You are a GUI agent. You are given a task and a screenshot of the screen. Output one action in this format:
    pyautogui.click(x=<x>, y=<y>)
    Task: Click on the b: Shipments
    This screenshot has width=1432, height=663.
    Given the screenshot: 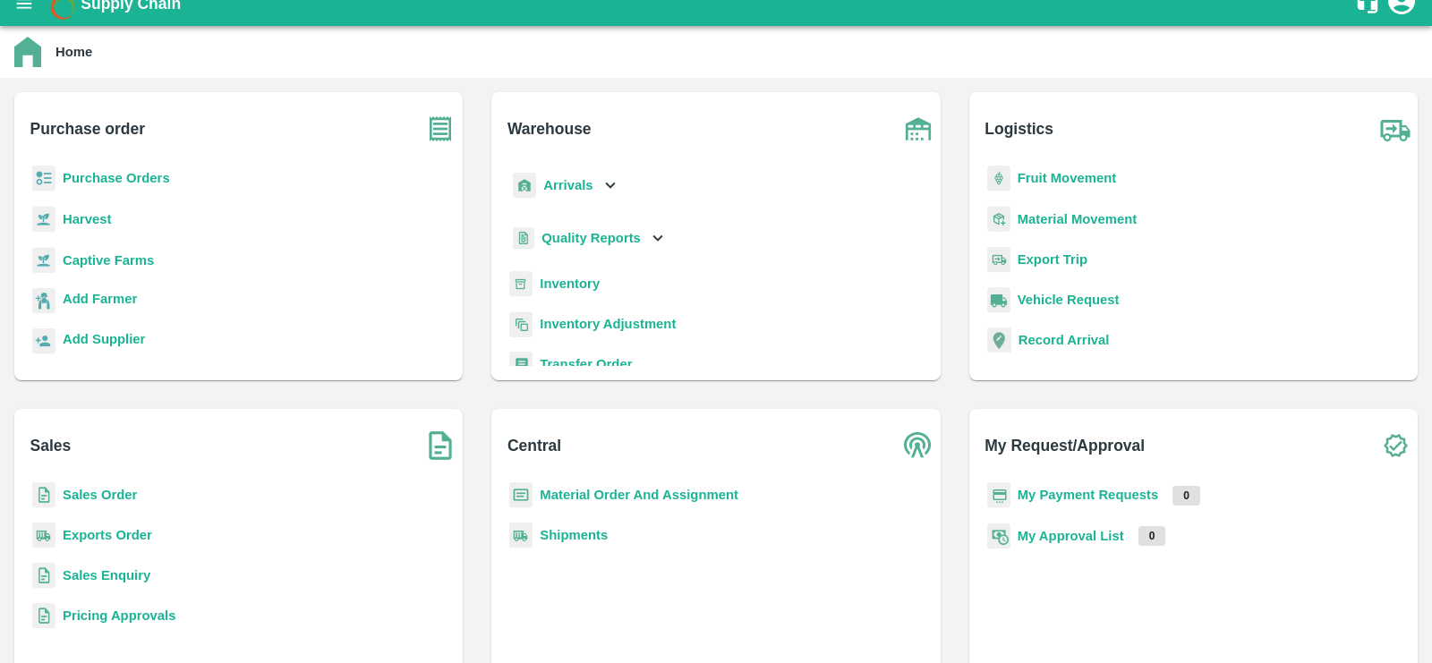 What is the action you would take?
    pyautogui.click(x=574, y=535)
    